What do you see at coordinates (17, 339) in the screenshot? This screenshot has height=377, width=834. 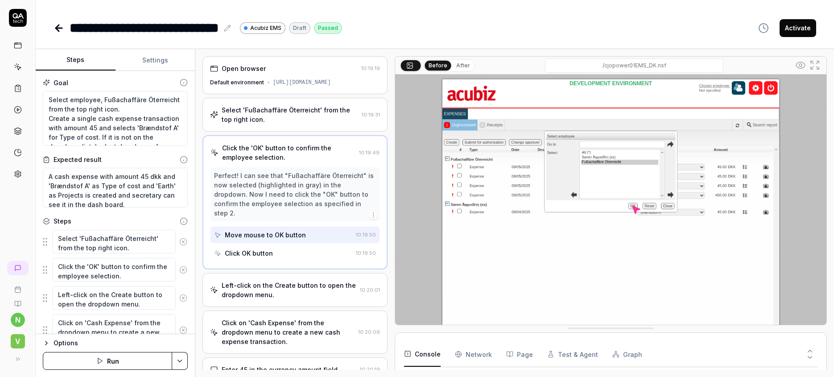 I see `button: V` at bounding box center [17, 339].